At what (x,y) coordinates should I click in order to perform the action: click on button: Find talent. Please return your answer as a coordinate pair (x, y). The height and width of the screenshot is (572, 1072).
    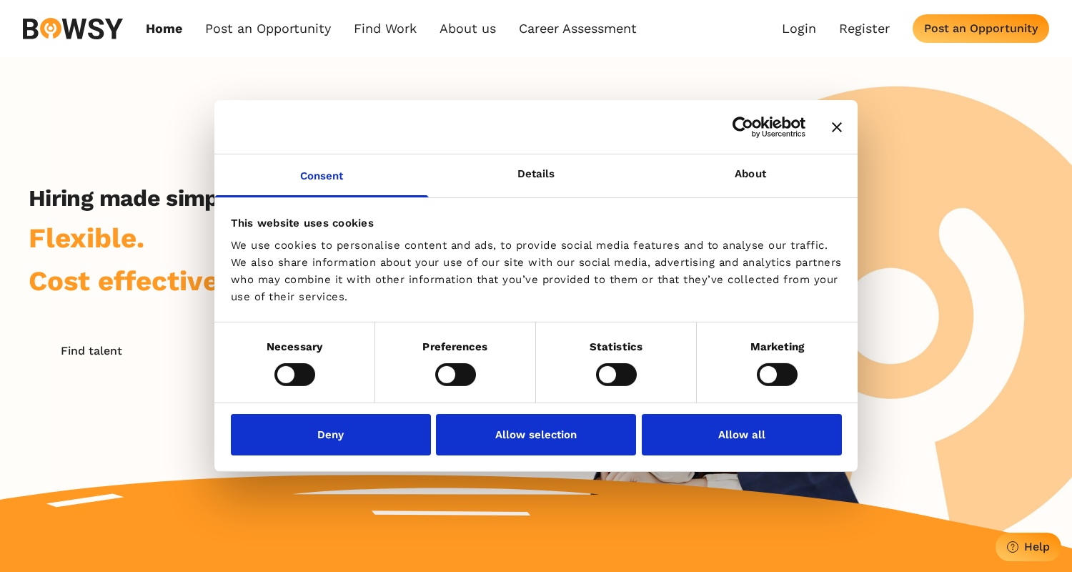
    Looking at the image, I should click on (91, 350).